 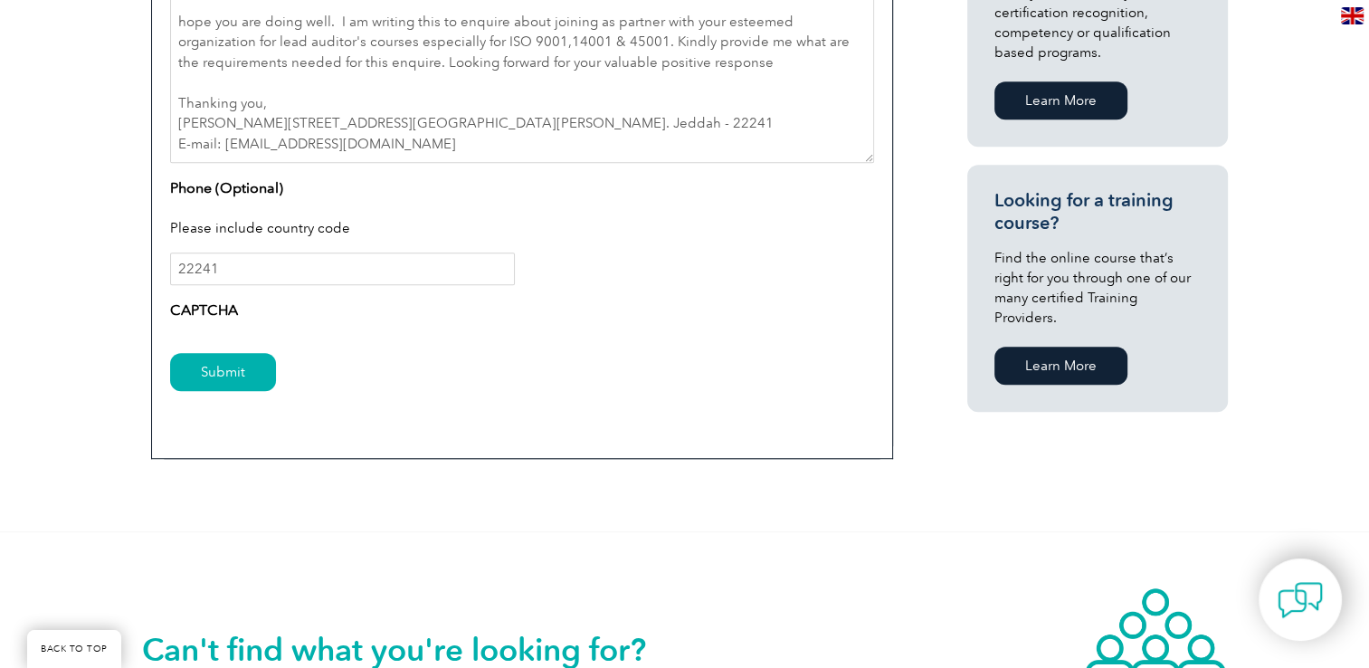 What do you see at coordinates (1098, 288) in the screenshot?
I see `p: Find the online course that’s right for you through one of our many certified Training Providers.` at bounding box center [1098, 288].